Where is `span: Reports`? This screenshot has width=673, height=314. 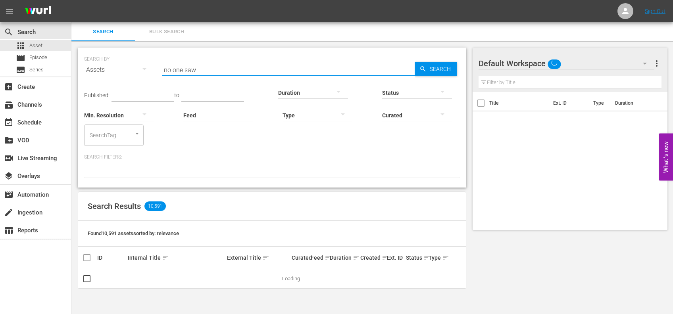 span: Reports is located at coordinates (9, 231).